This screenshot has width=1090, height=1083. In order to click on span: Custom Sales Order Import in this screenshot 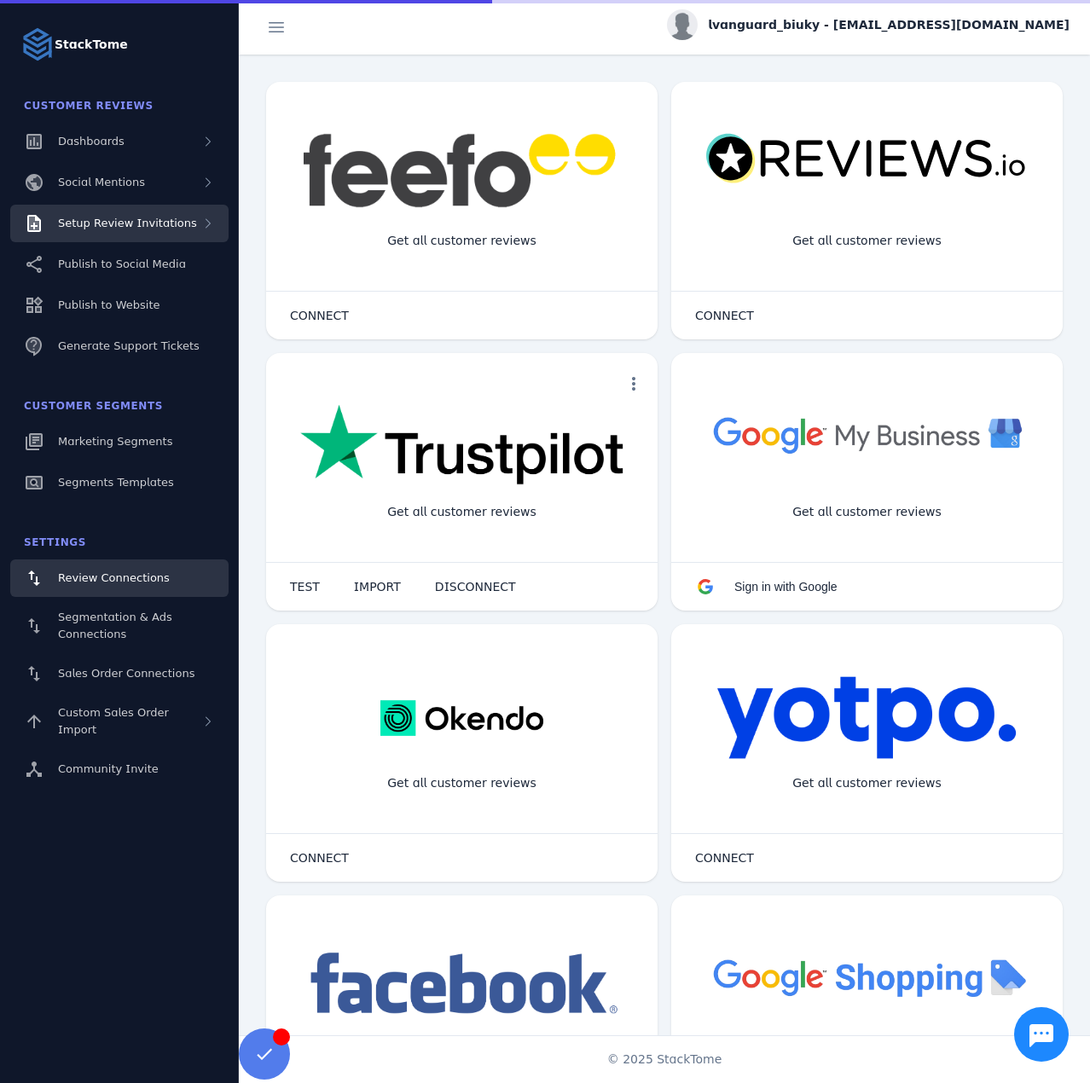, I will do `click(113, 720)`.